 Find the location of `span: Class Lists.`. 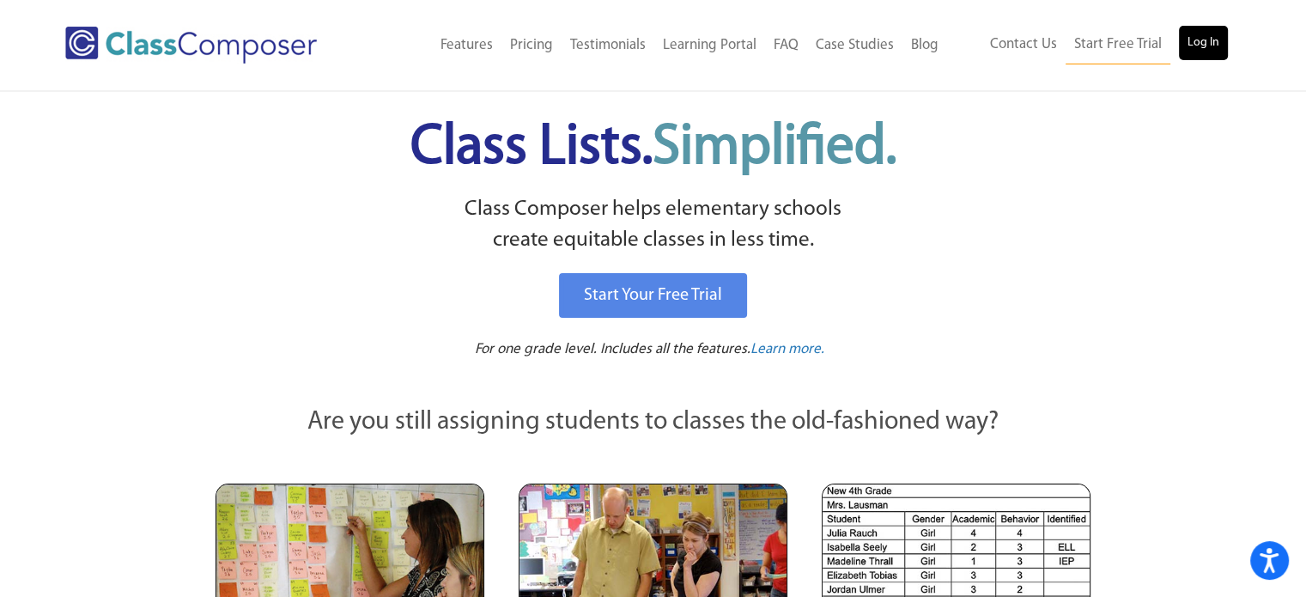

span: Class Lists. is located at coordinates (653, 148).